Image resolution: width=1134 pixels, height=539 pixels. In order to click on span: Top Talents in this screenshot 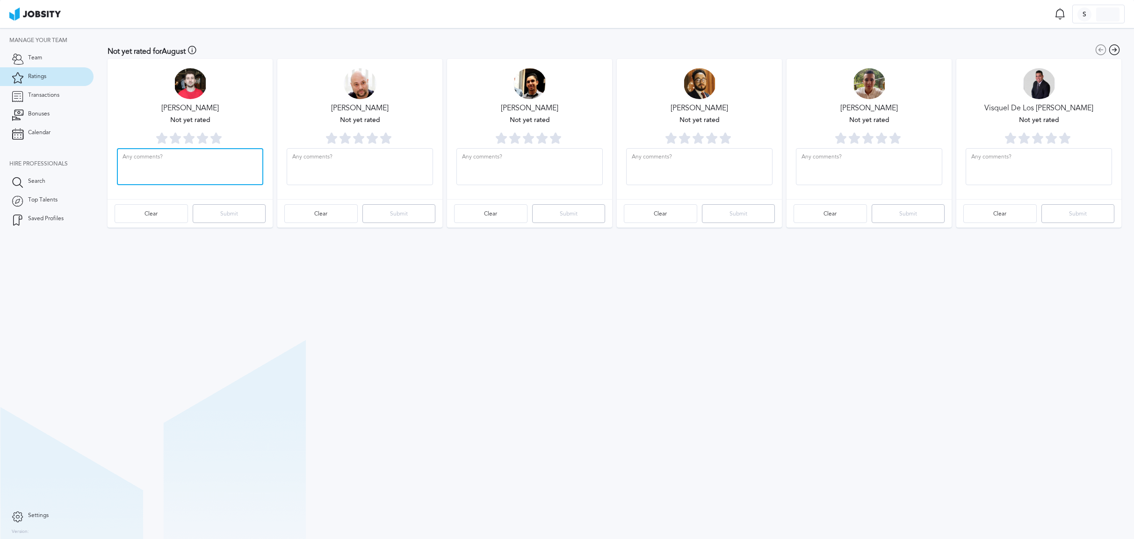, I will do `click(43, 200)`.